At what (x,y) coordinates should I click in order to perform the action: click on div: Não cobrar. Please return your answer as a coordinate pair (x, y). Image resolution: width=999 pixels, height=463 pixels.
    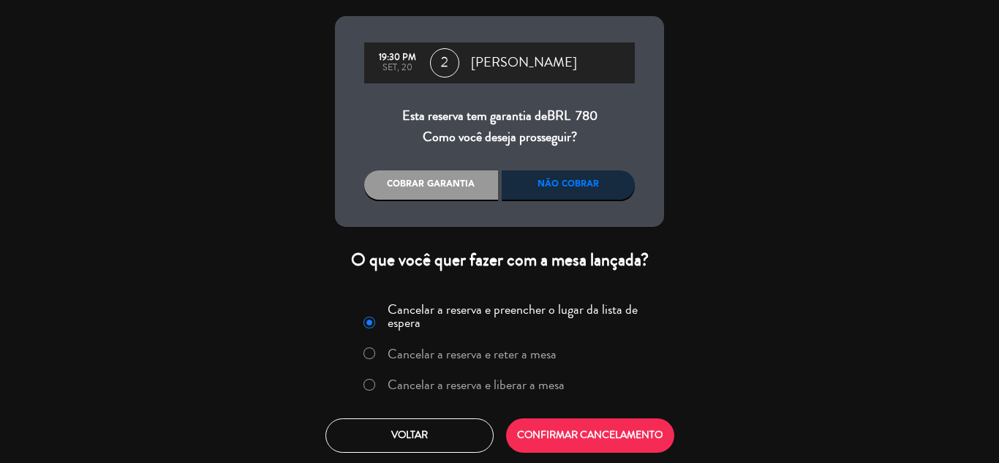
    Looking at the image, I should click on (569, 185).